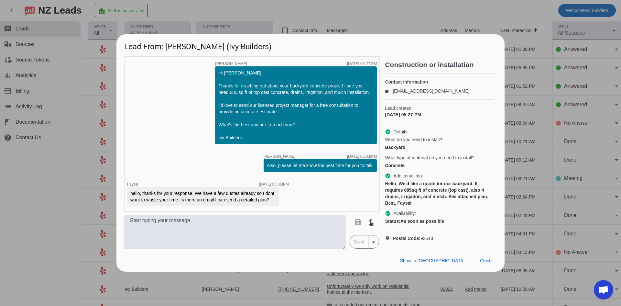  Describe the element at coordinates (441, 65) in the screenshot. I see `h2: Construction or installation` at that location.